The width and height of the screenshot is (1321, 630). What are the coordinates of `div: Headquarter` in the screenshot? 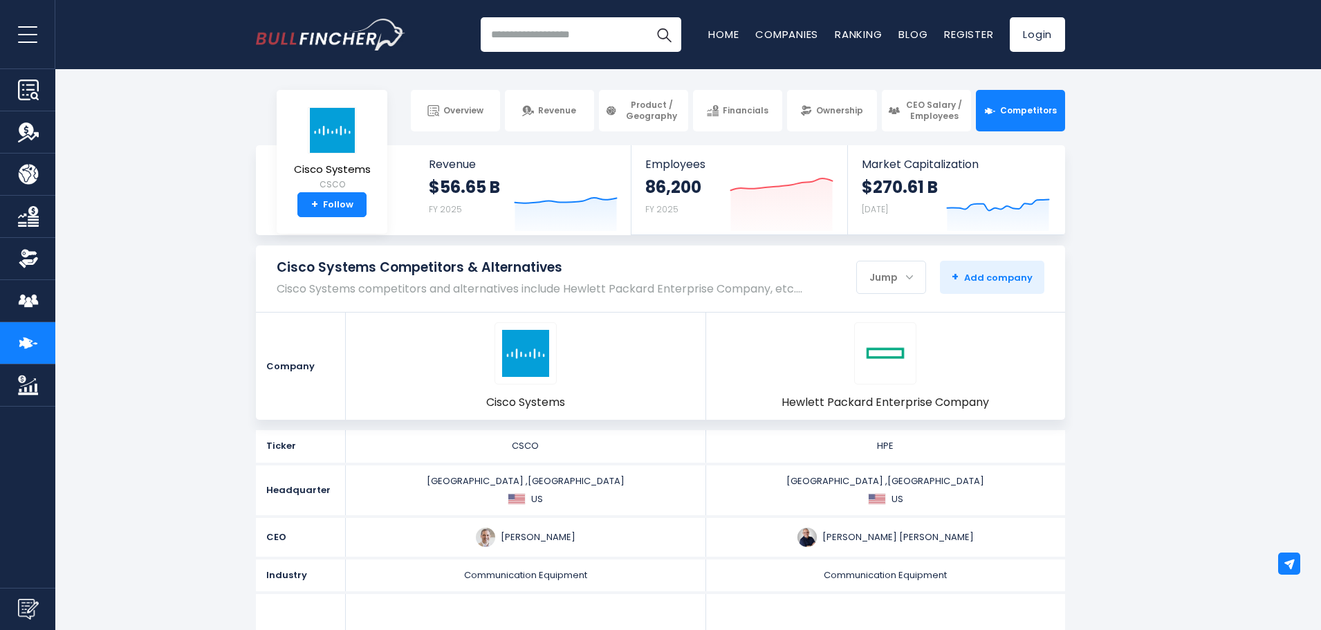 It's located at (301, 490).